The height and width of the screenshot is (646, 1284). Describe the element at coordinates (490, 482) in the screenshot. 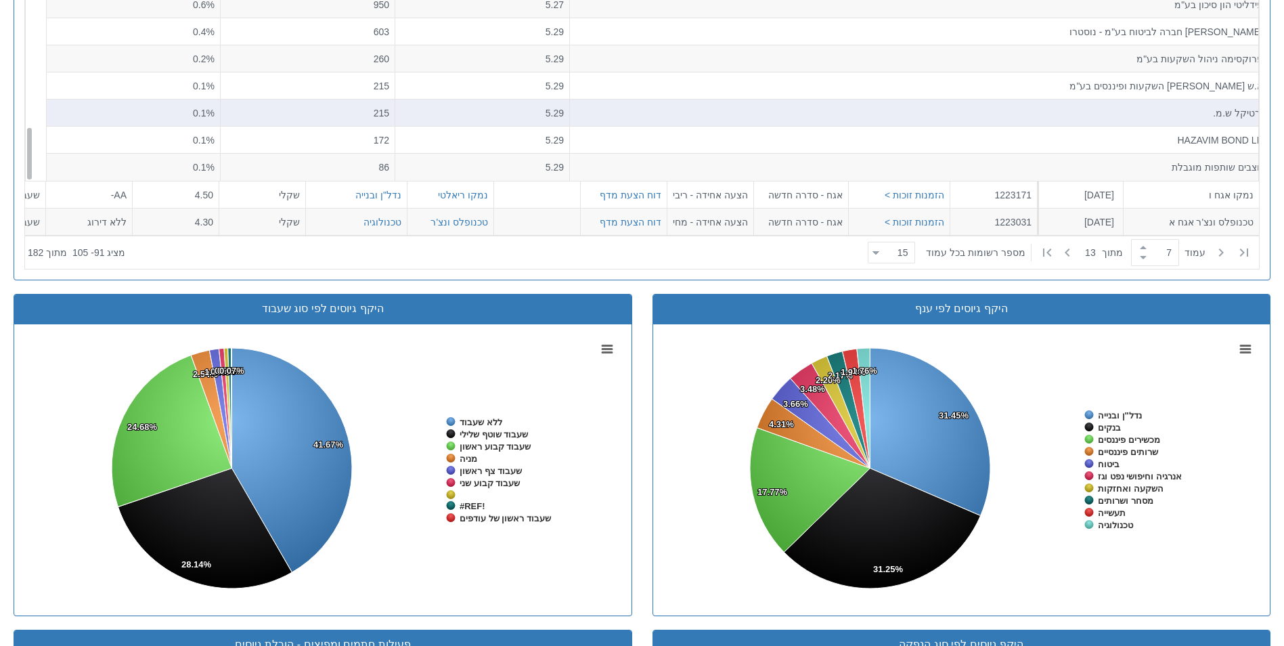

I see `tspan: שעבוד קבוע שני` at that location.